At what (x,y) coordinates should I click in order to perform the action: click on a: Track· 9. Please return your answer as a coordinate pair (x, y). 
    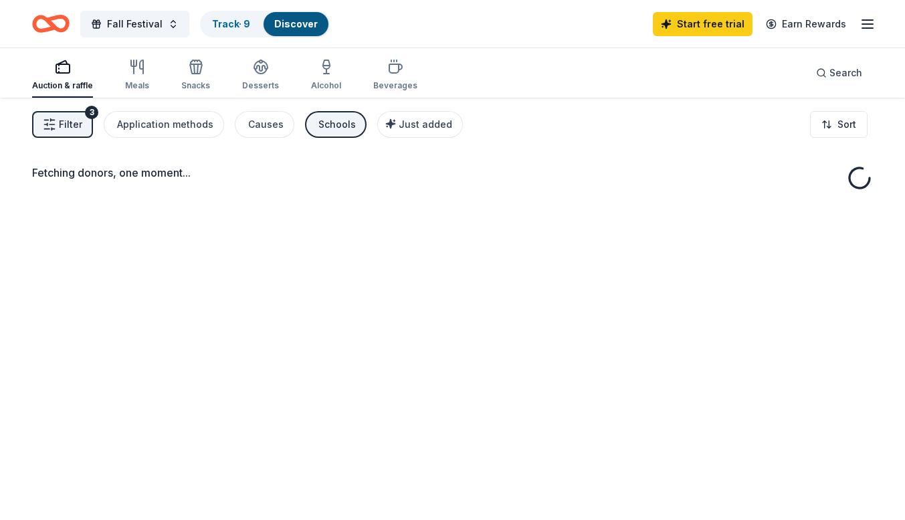
    Looking at the image, I should click on (231, 23).